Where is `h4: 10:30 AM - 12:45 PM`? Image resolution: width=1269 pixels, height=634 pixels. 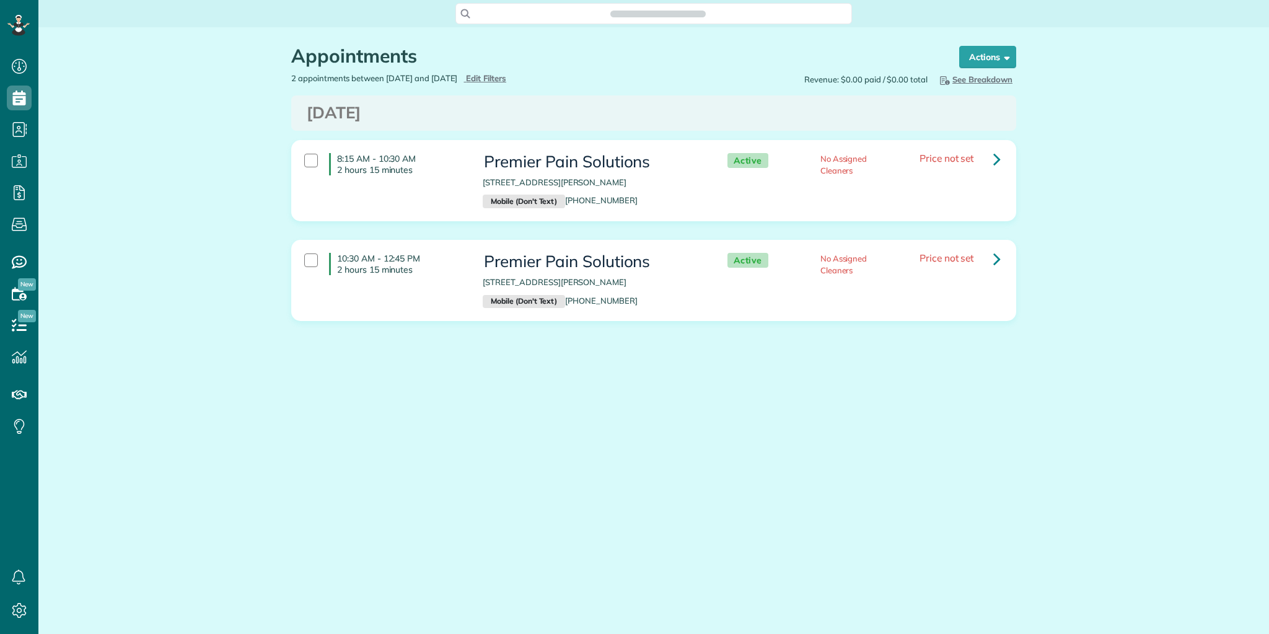
h4: 10:30 AM - 12:45 PM is located at coordinates (397, 264).